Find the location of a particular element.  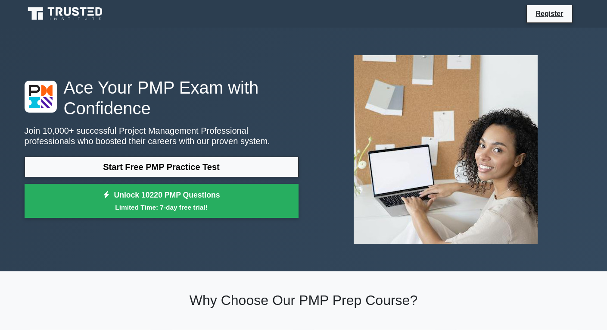

a: Unlock 10220 PMP QuestionsLimited Time: 7-day free trial! is located at coordinates (162, 201).